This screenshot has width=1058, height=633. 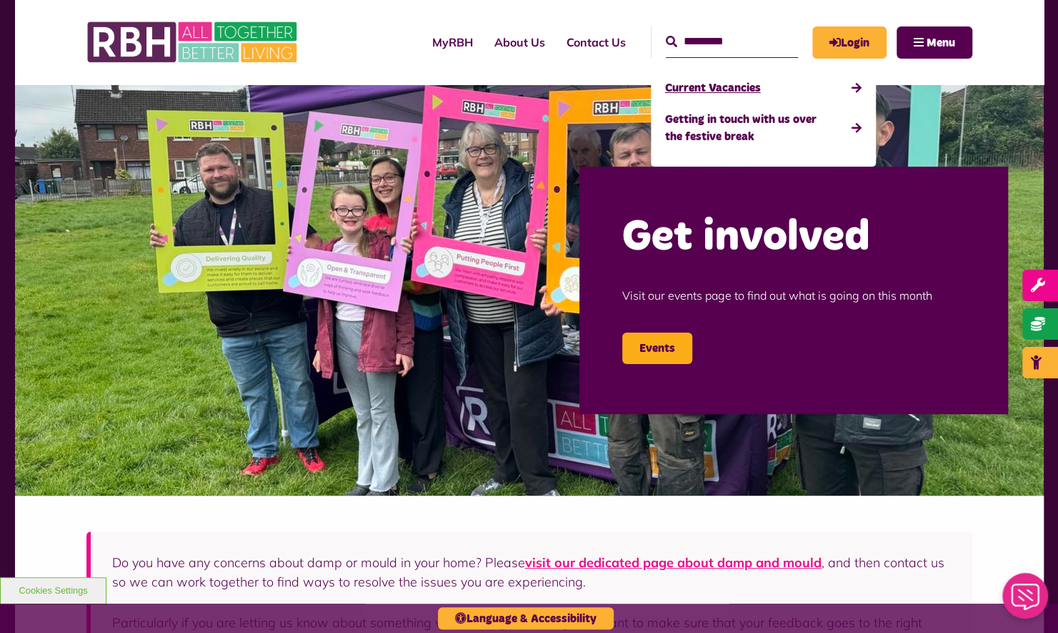 I want to click on span: Menu, so click(x=941, y=43).